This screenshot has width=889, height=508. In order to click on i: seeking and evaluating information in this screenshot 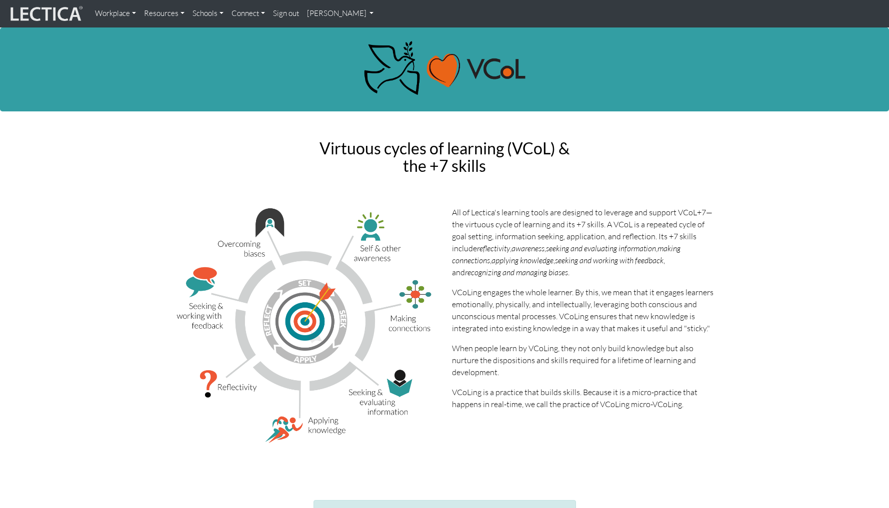, I will do `click(601, 248)`.